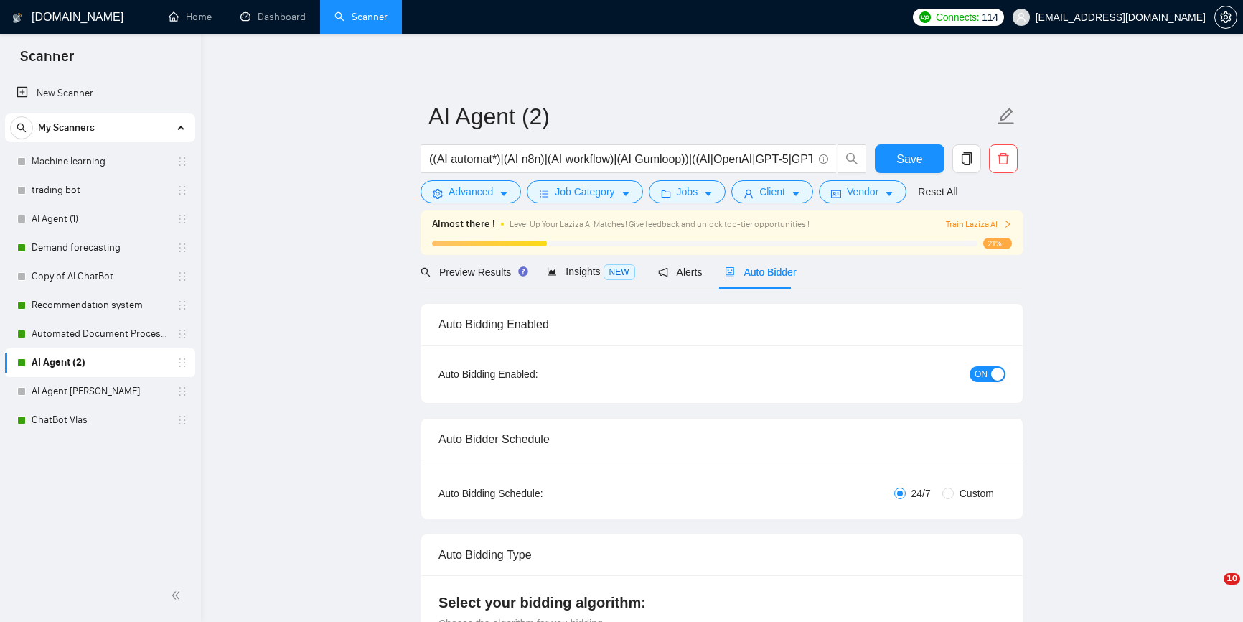  Describe the element at coordinates (17, 18) in the screenshot. I see `img: logo` at that location.